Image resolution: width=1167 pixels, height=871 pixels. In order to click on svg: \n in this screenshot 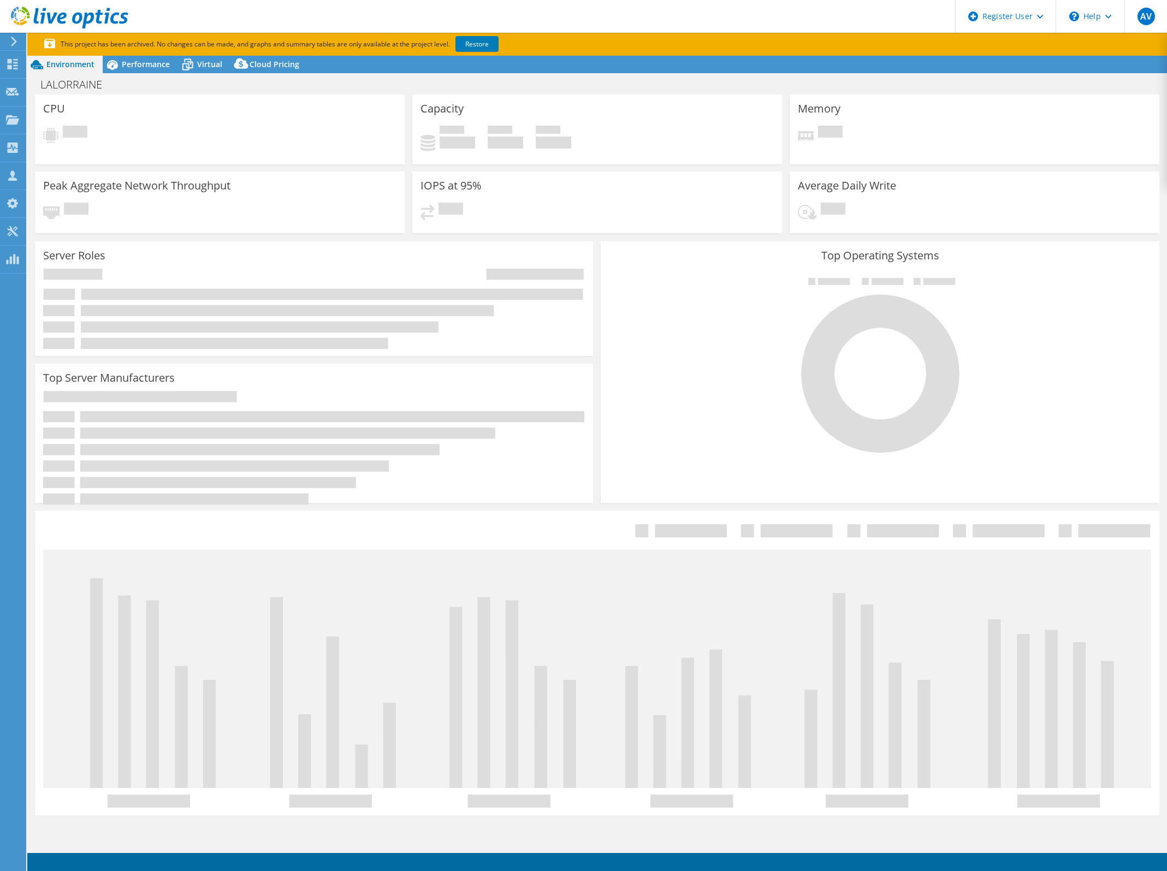, I will do `click(1074, 16)`.